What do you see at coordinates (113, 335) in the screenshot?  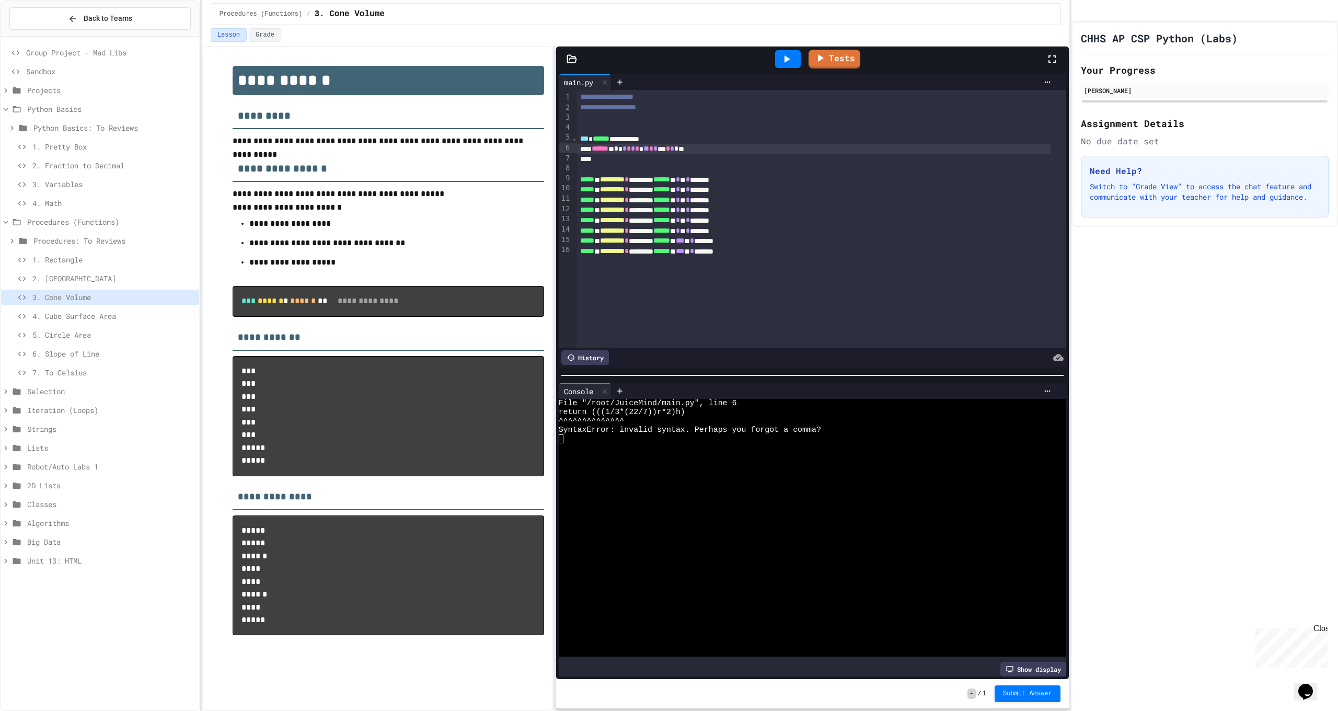 I see `span: 5. Circle Area` at bounding box center [113, 335].